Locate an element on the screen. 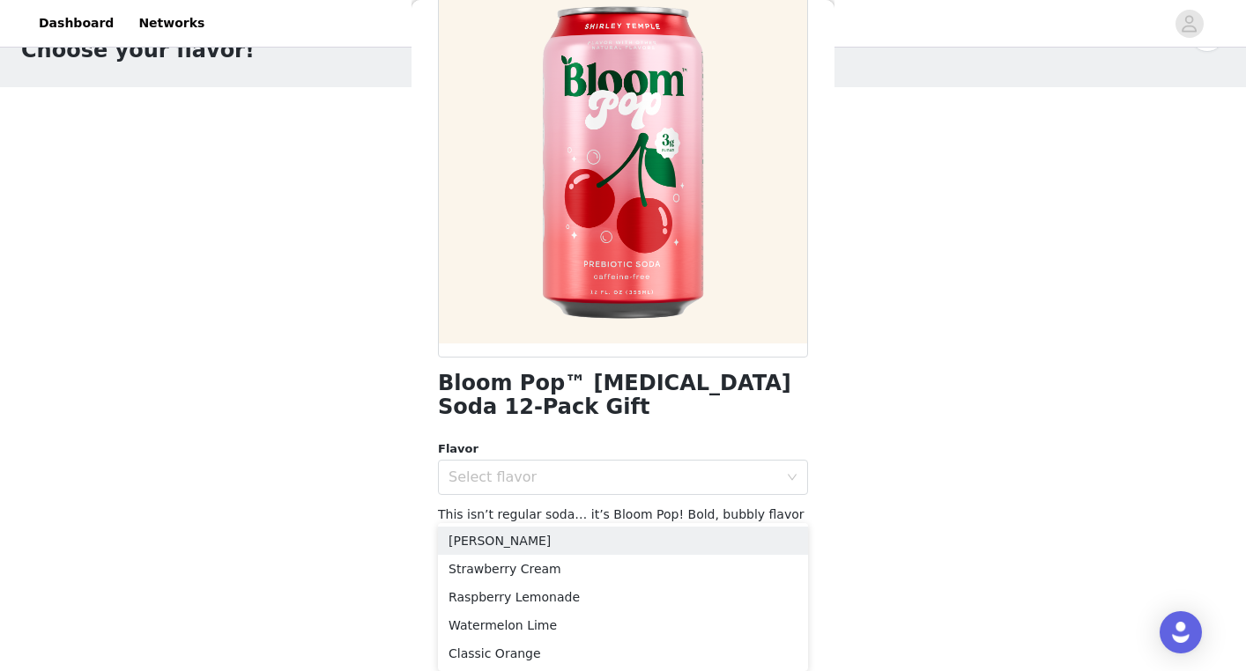  li: Watermelon Lime is located at coordinates (623, 626).